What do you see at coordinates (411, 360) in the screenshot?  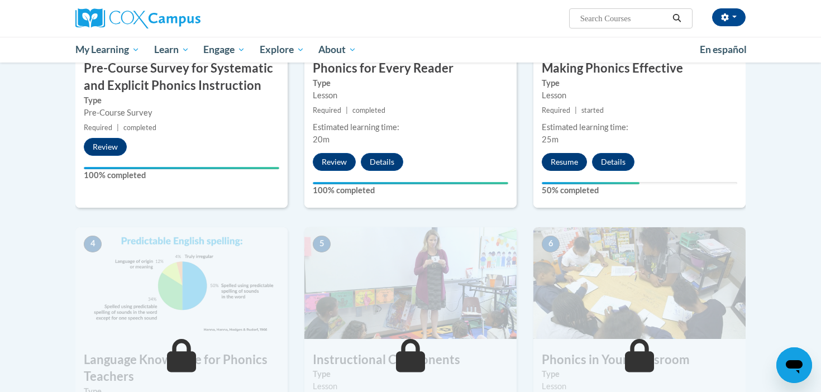 I see `h3: Instructional Components` at bounding box center [411, 360].